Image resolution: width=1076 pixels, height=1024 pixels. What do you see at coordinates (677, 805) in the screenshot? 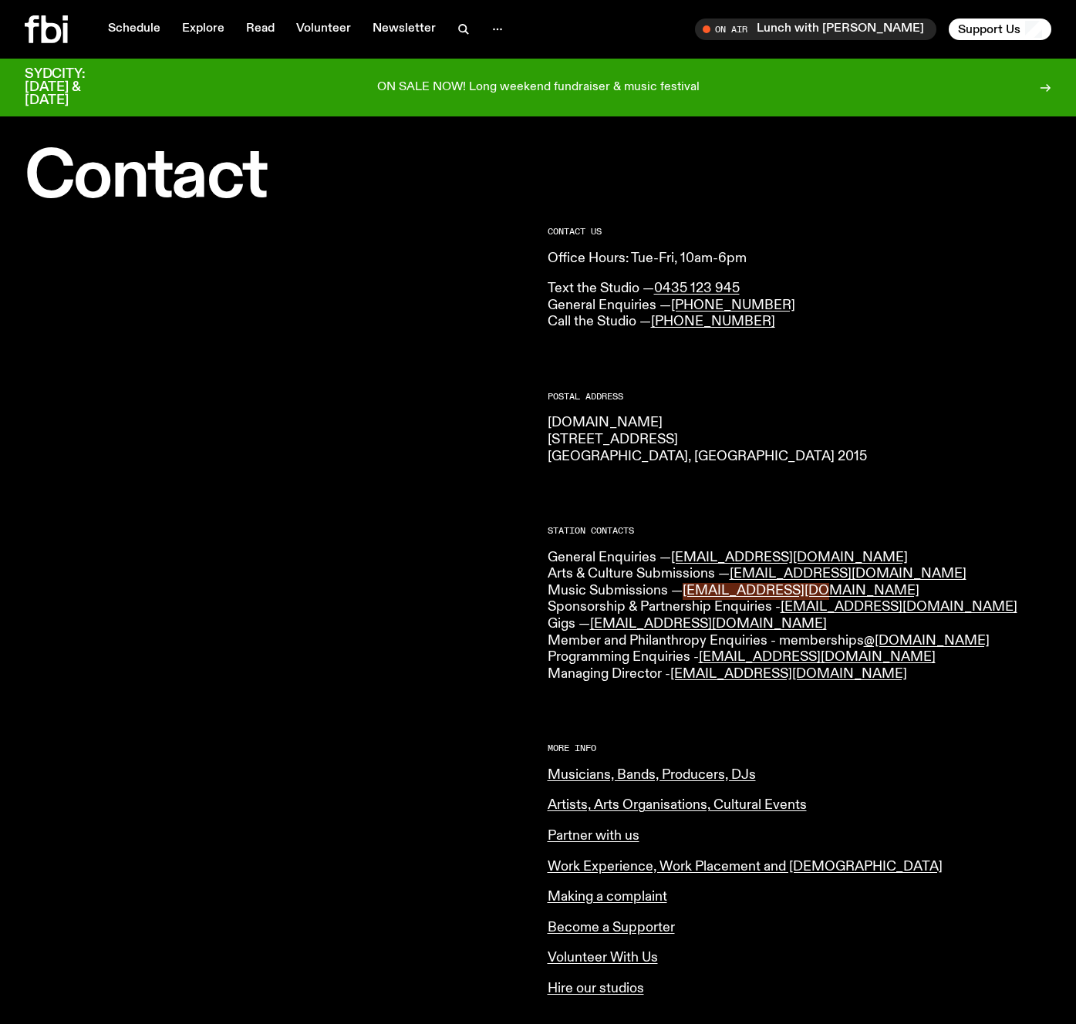
I see `a: Artists, Arts Organisations, Cultural Events` at bounding box center [677, 805].